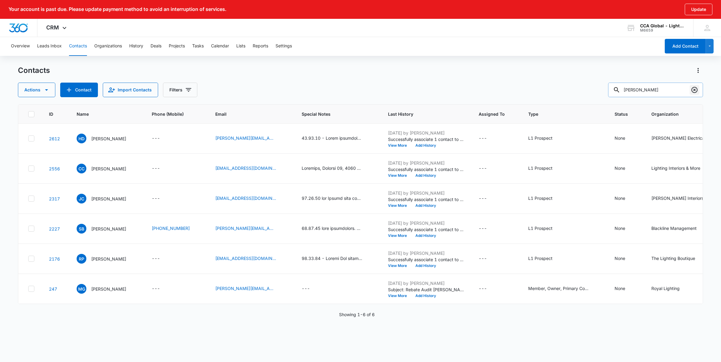  What do you see at coordinates (251, 259) in the screenshot?
I see `div: Email - rcpittao@mdirect.net - Select to Edit Field` at bounding box center [251, 259].